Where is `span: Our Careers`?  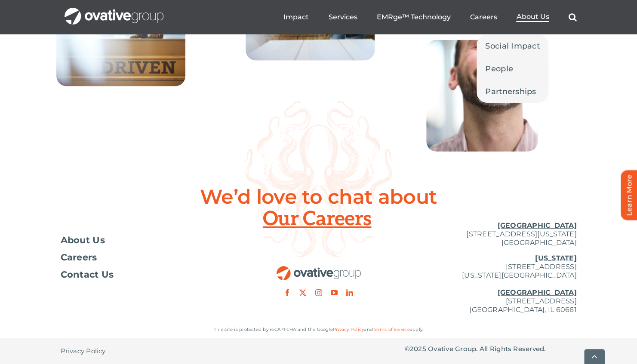 span: Our Careers is located at coordinates (318, 219).